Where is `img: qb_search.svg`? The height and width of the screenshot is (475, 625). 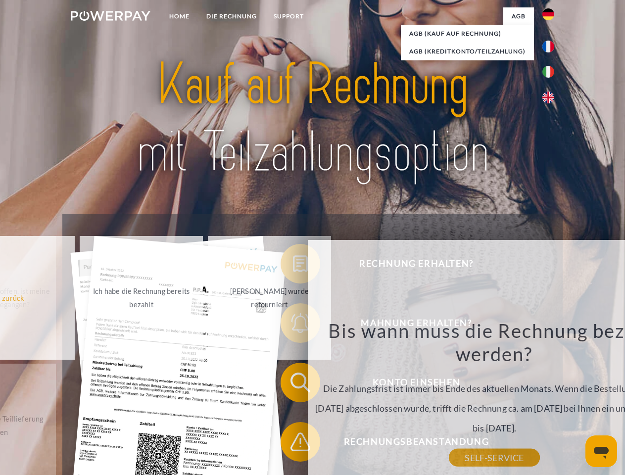 img: qb_search.svg is located at coordinates (301, 383).